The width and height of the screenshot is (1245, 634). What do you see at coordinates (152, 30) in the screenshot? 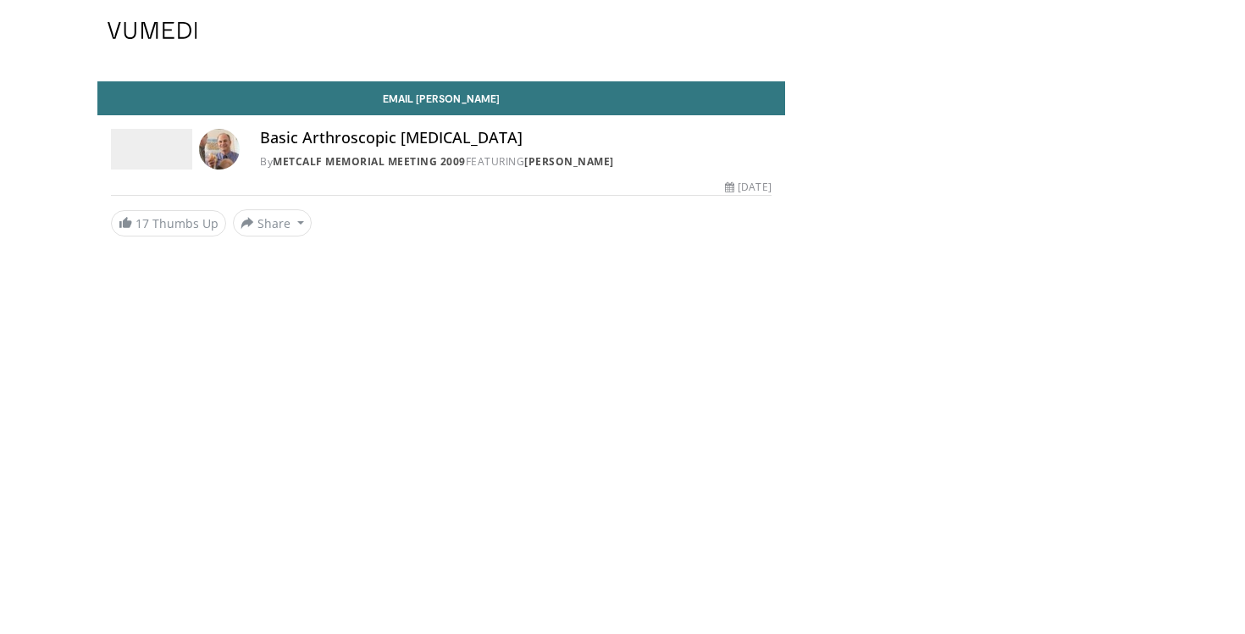
I see `img: VuMedi Logo` at bounding box center [152, 30].